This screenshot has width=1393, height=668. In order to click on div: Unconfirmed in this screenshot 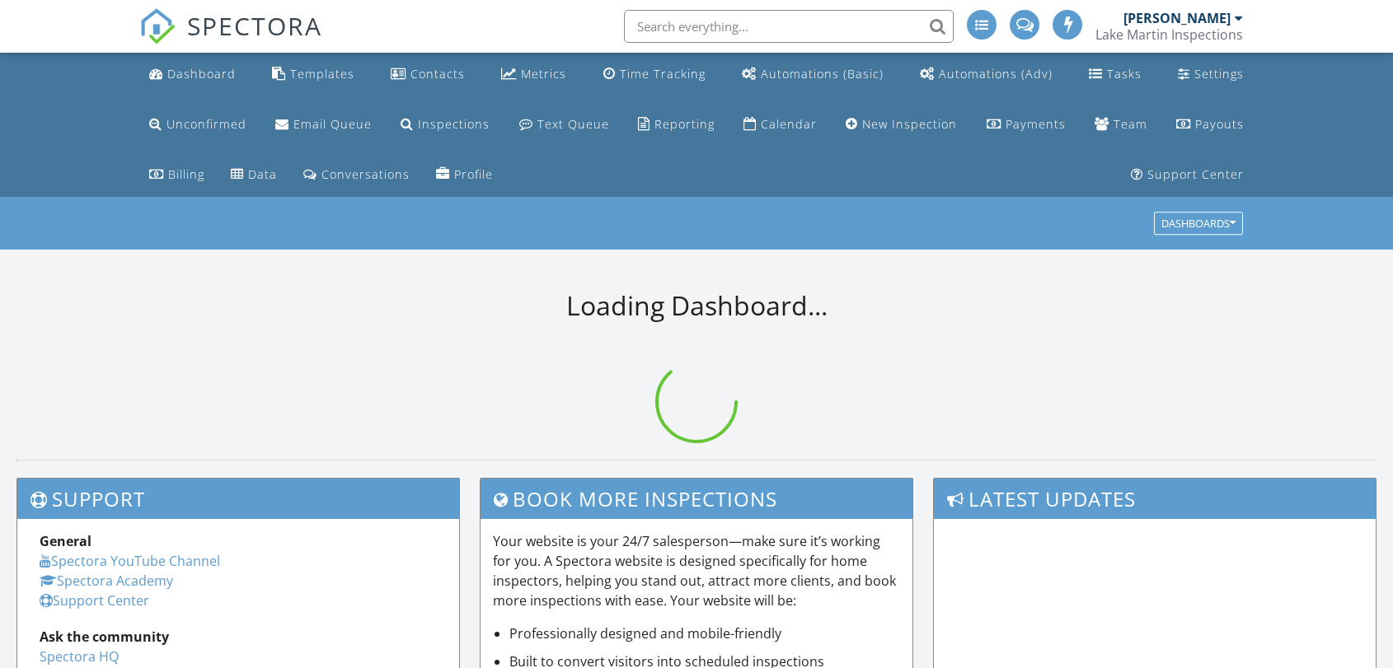, I will do `click(206, 124)`.